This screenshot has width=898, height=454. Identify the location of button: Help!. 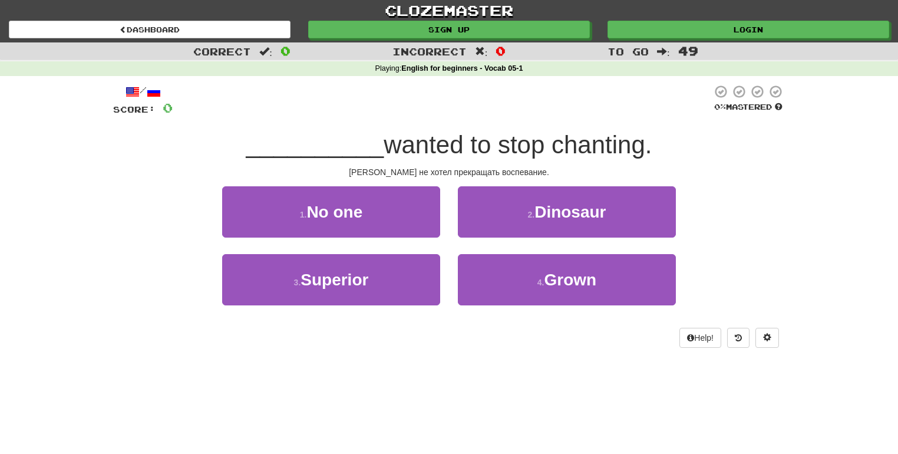
(700, 338).